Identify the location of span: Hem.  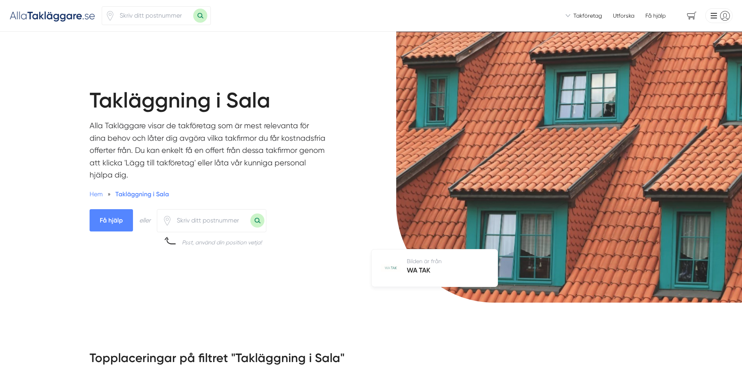
(96, 194).